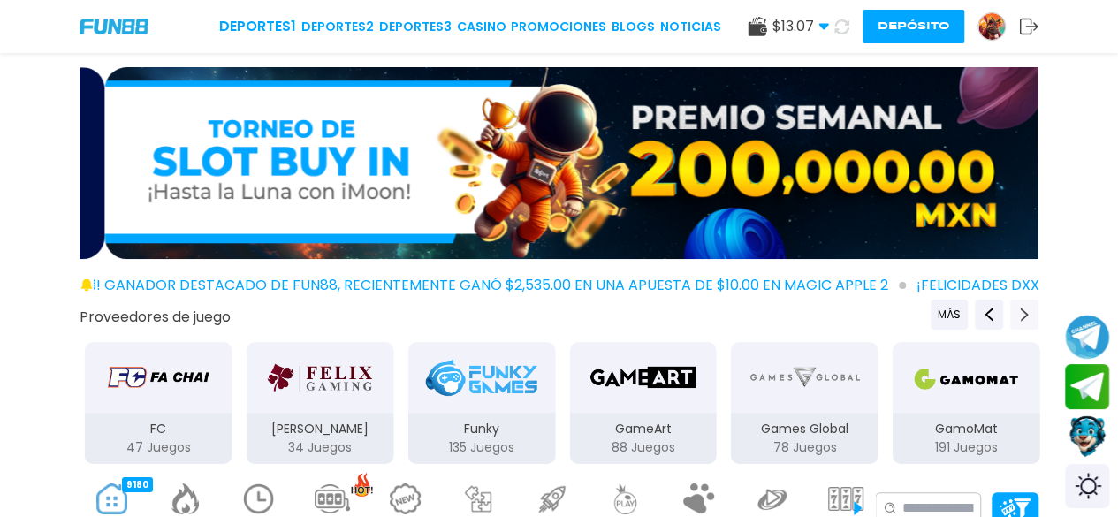 The height and width of the screenshot is (517, 1118). Describe the element at coordinates (1015, 507) in the screenshot. I see `img: Platform Filter` at that location.